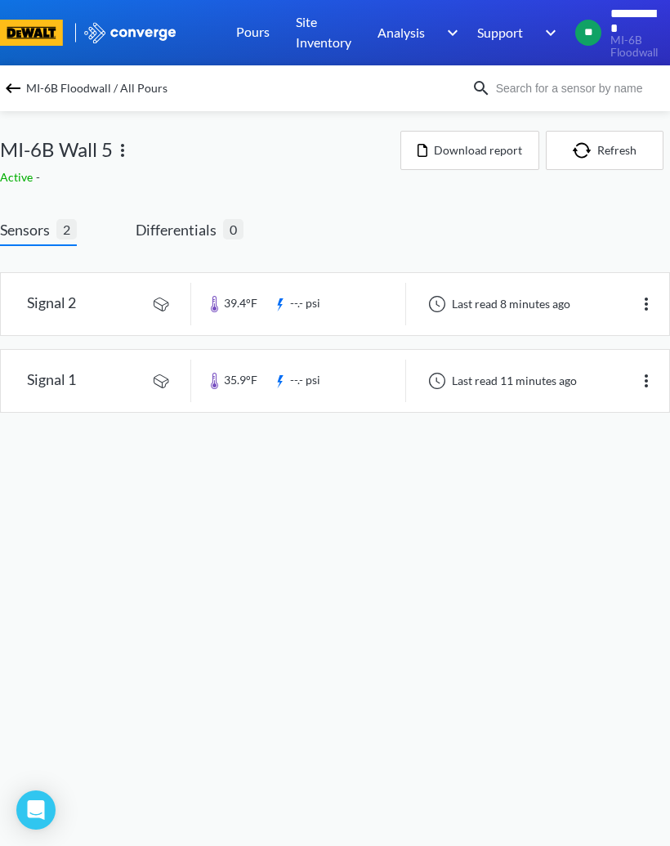 This screenshot has width=670, height=846. What do you see at coordinates (179, 230) in the screenshot?
I see `span: Differentials` at bounding box center [179, 230].